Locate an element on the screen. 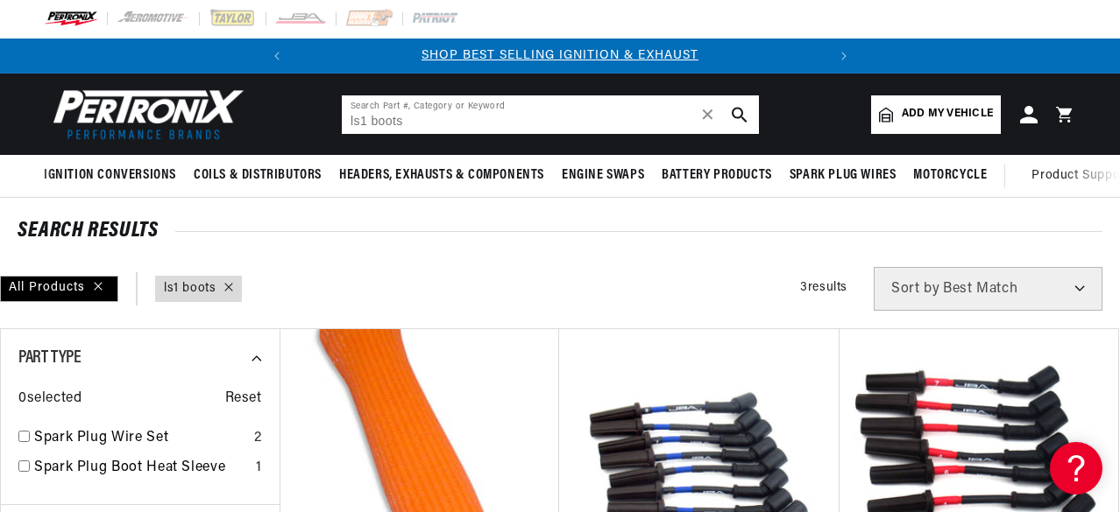  span: 3 results is located at coordinates (823, 287).